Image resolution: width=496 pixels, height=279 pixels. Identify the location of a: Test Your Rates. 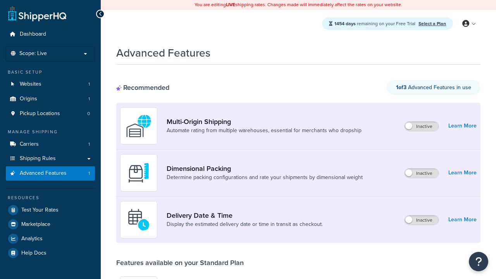
(50, 210).